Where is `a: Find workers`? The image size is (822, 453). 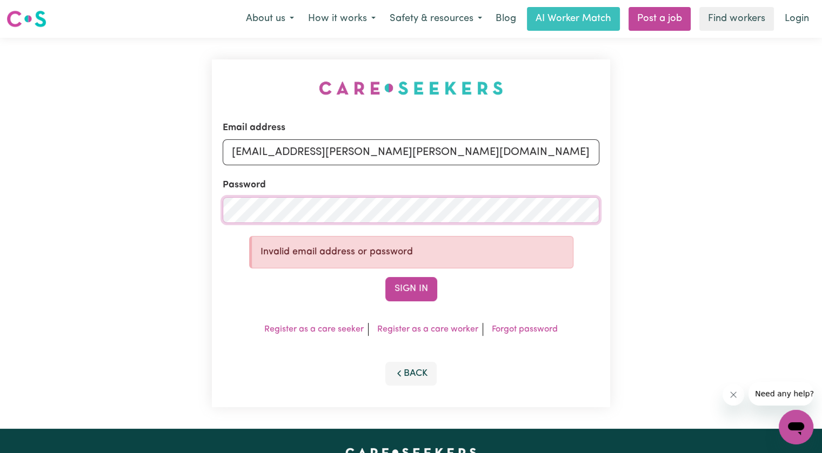 a: Find workers is located at coordinates (737, 19).